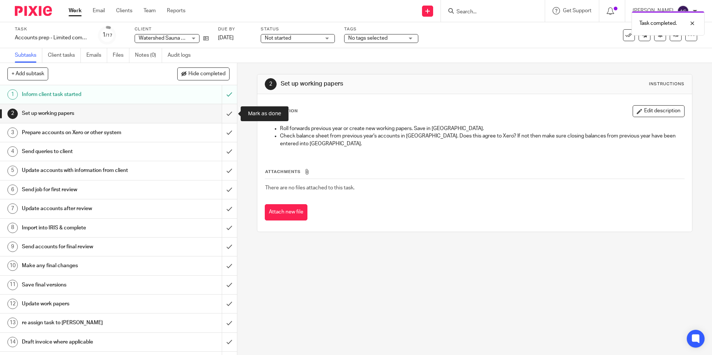 The image size is (712, 355). What do you see at coordinates (163, 38) in the screenshot?
I see `span: Watershed Sauna Ltd` at bounding box center [163, 38].